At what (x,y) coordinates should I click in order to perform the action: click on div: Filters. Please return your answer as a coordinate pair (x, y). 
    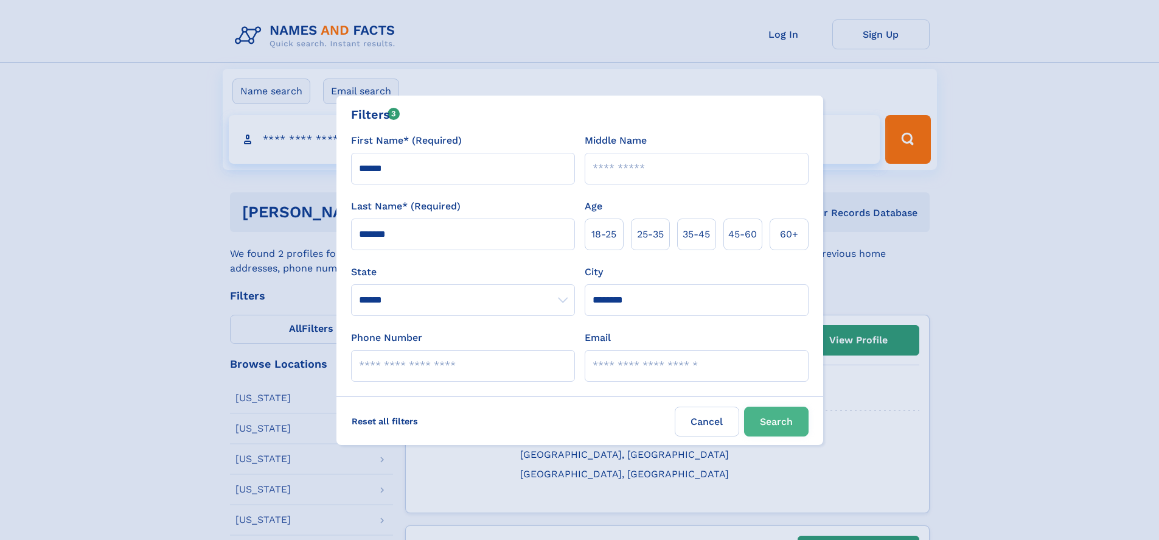
    Looking at the image, I should click on (376, 114).